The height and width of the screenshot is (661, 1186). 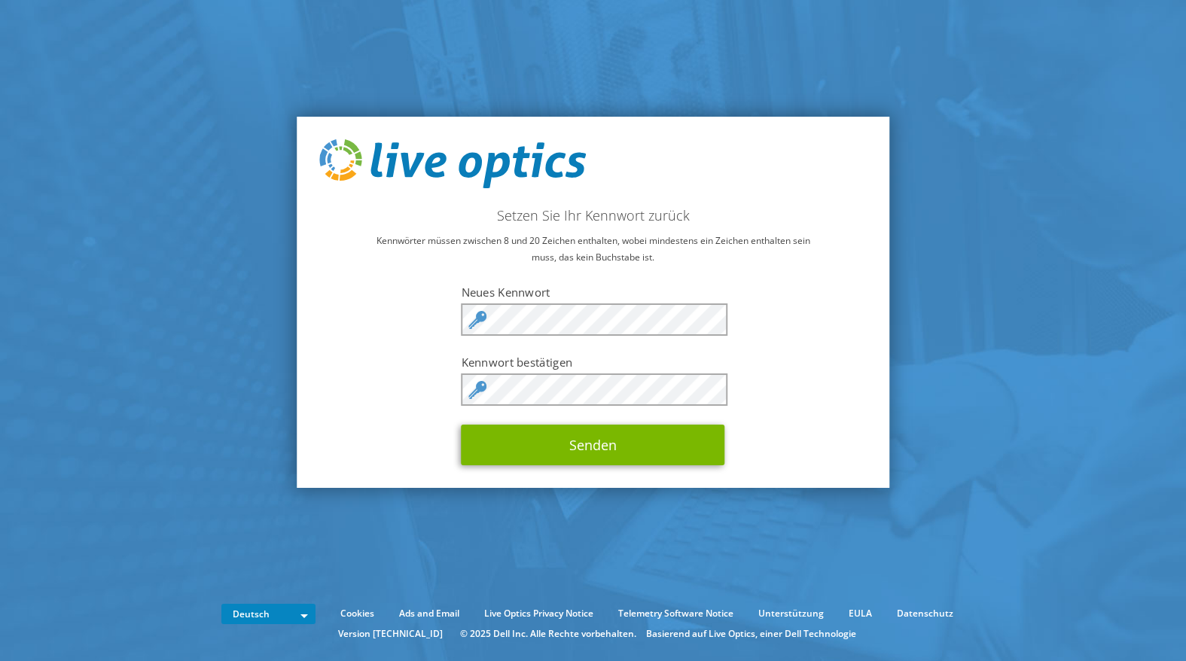 What do you see at coordinates (429, 614) in the screenshot?
I see `a: Ads and Email` at bounding box center [429, 614].